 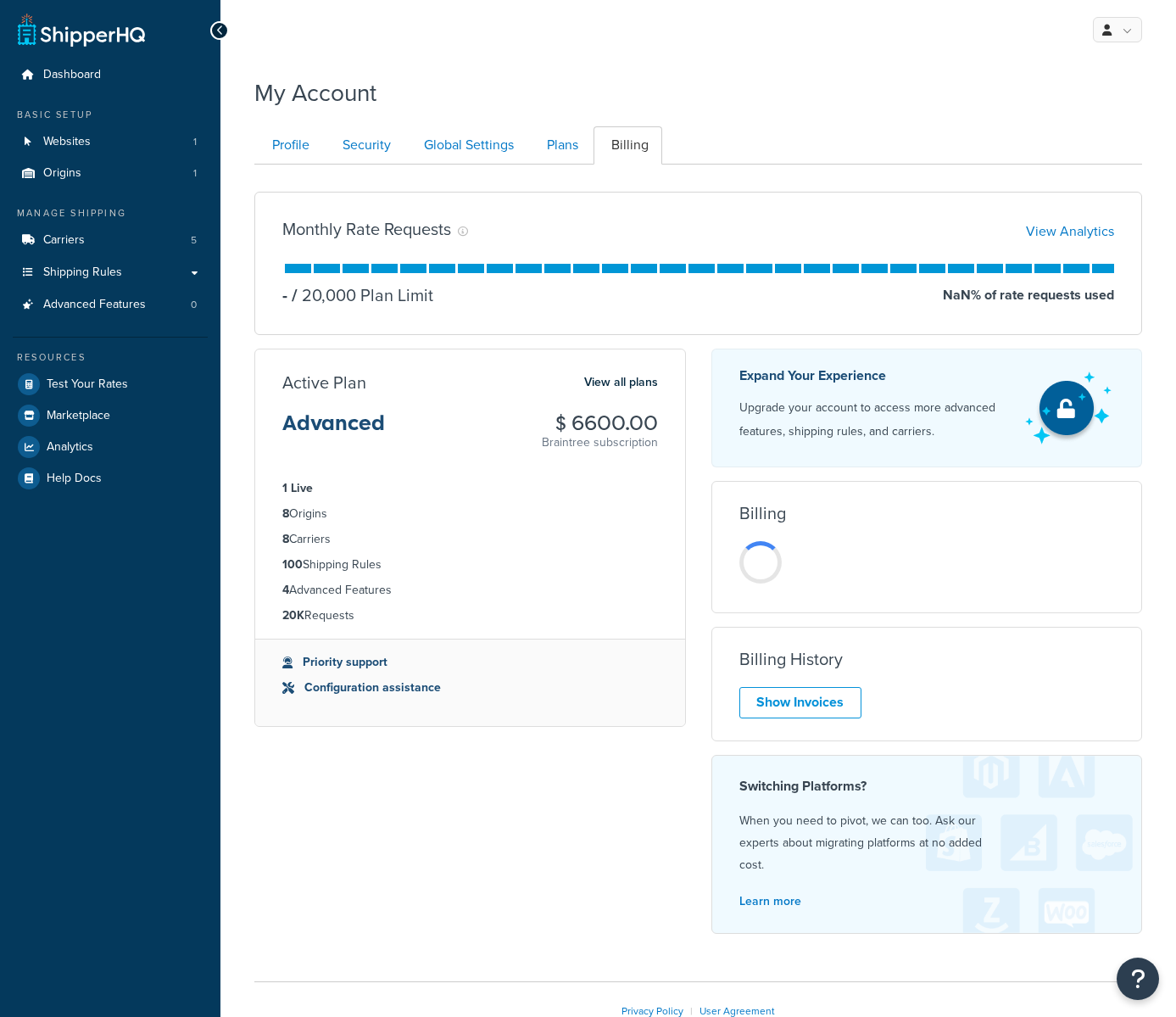 I want to click on span: Advanced Features, so click(x=94, y=304).